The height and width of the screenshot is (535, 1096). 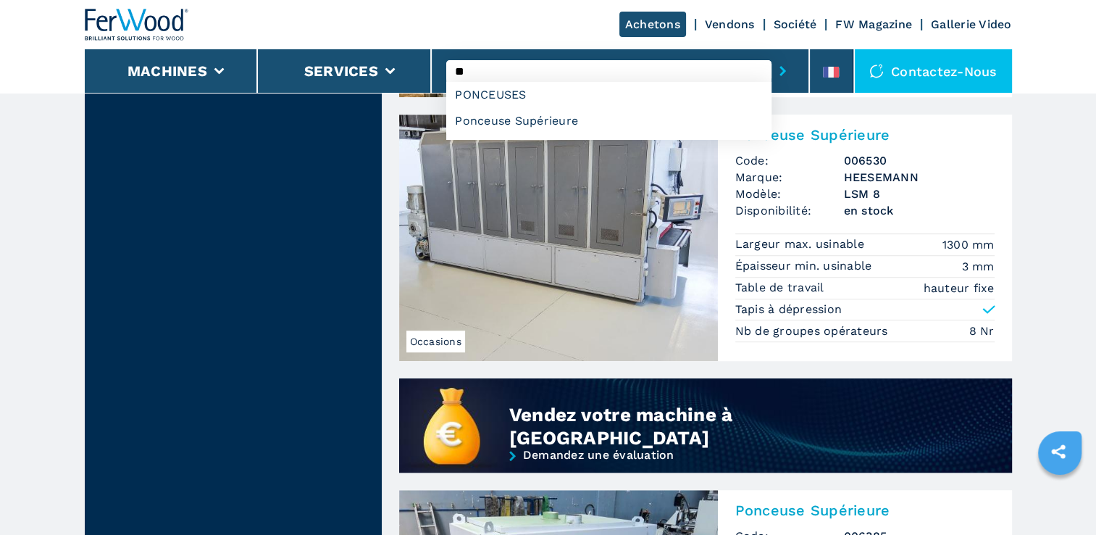 What do you see at coordinates (933, 71) in the screenshot?
I see `div: Contactez-nous` at bounding box center [933, 71].